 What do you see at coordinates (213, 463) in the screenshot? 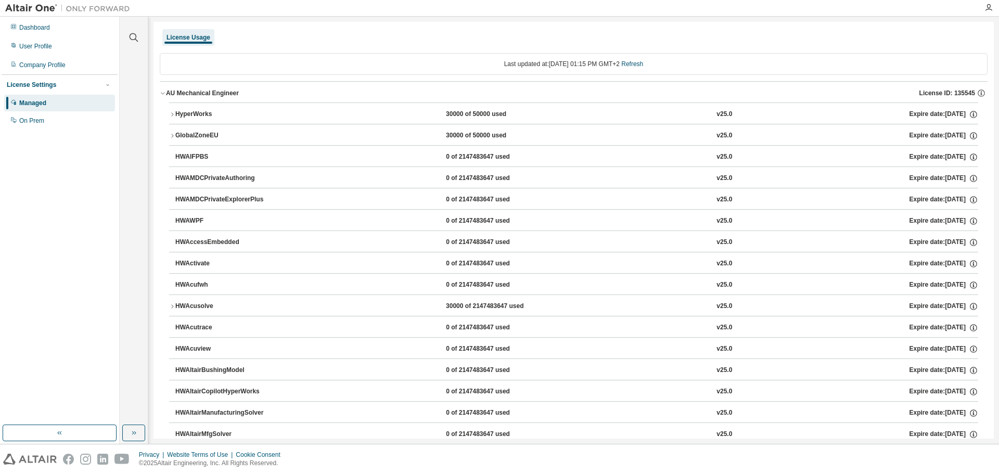
I see `p: © 2025 Altair Engineering, Inc. All Rights Reserved.` at bounding box center [213, 463].